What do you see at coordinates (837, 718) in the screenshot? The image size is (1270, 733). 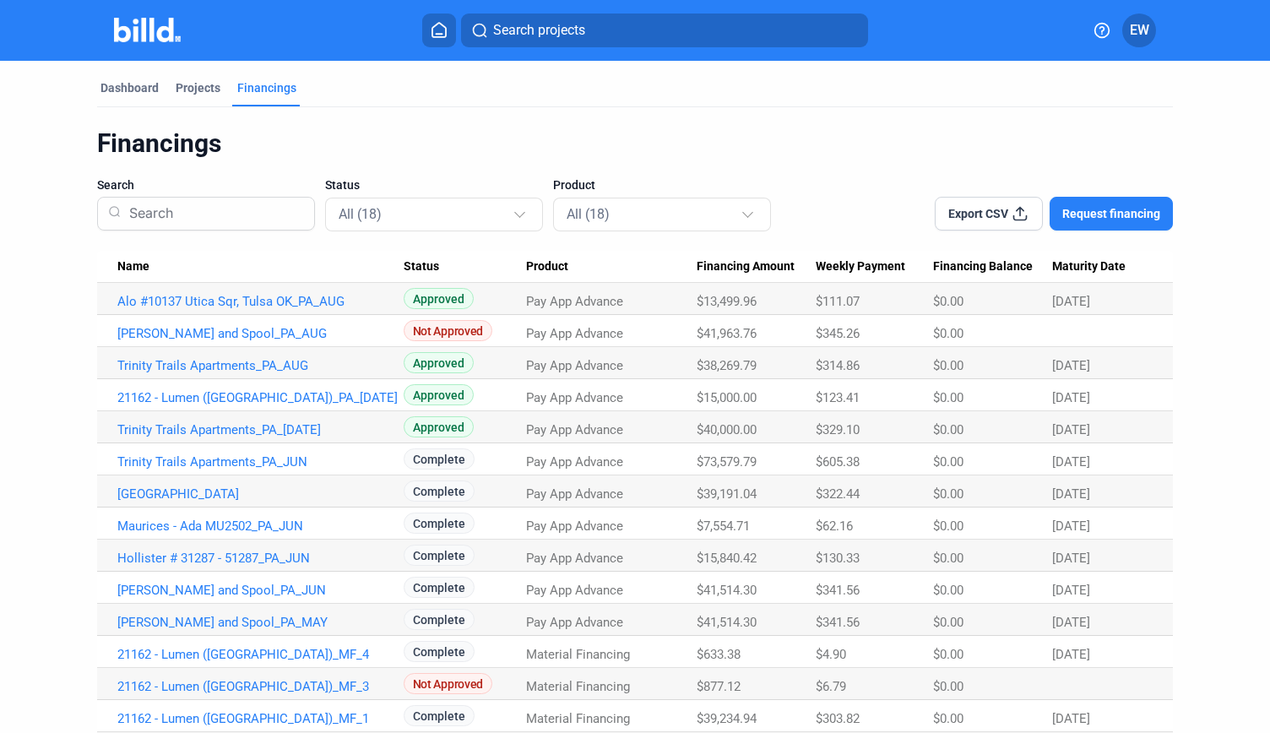 I see `span: $303.82` at bounding box center [837, 718].